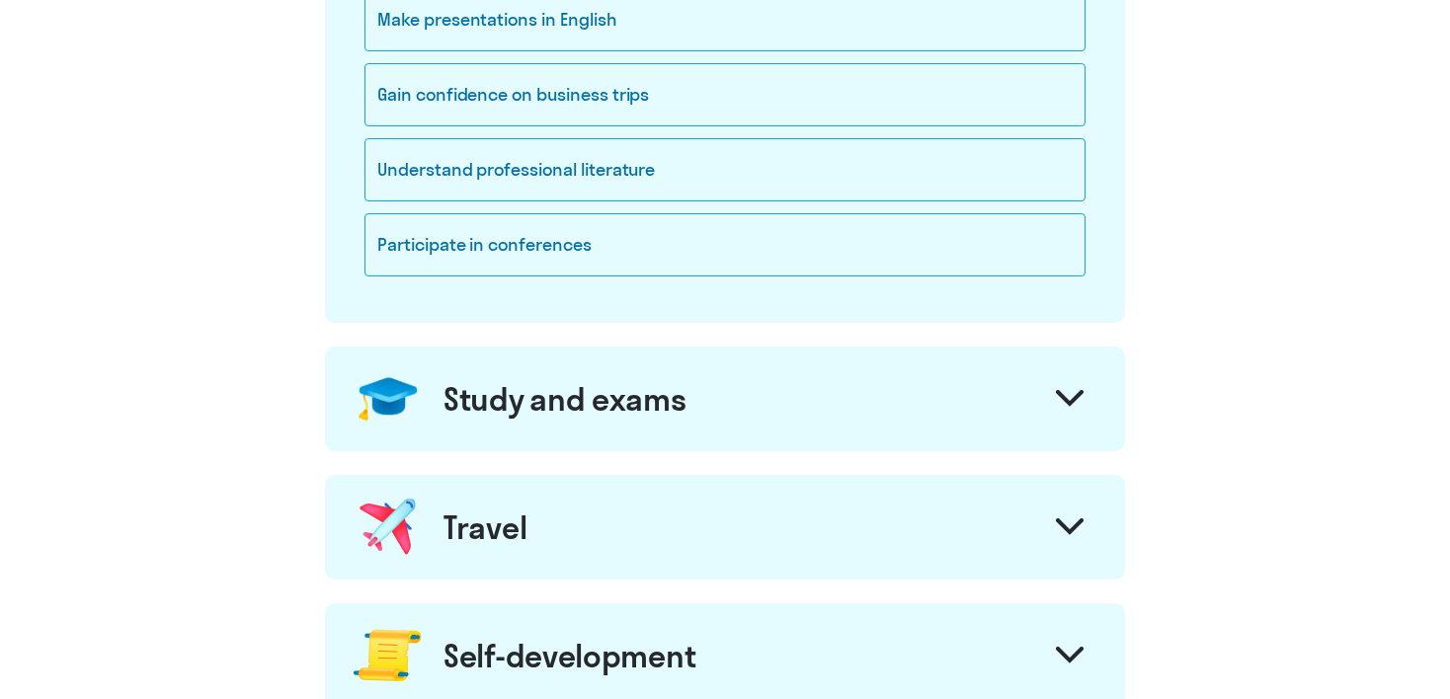 The height and width of the screenshot is (699, 1450). What do you see at coordinates (388, 399) in the screenshot?
I see `img: confederate-hat.png` at bounding box center [388, 399].